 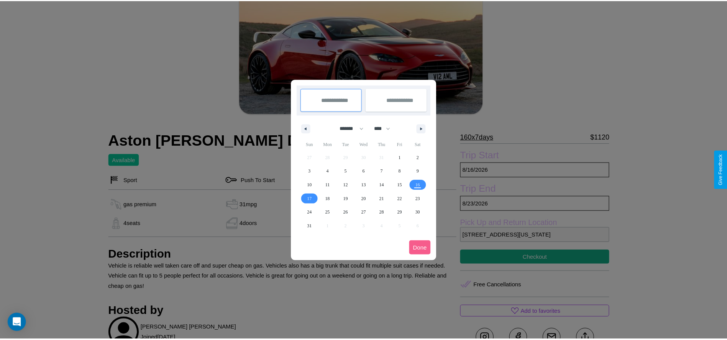 I want to click on button: 29, so click(x=402, y=213).